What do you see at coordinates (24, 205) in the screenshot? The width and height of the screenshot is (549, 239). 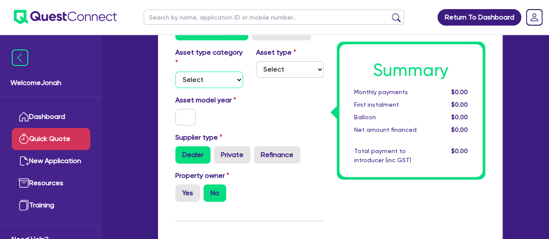 I see `img: training` at bounding box center [24, 205].